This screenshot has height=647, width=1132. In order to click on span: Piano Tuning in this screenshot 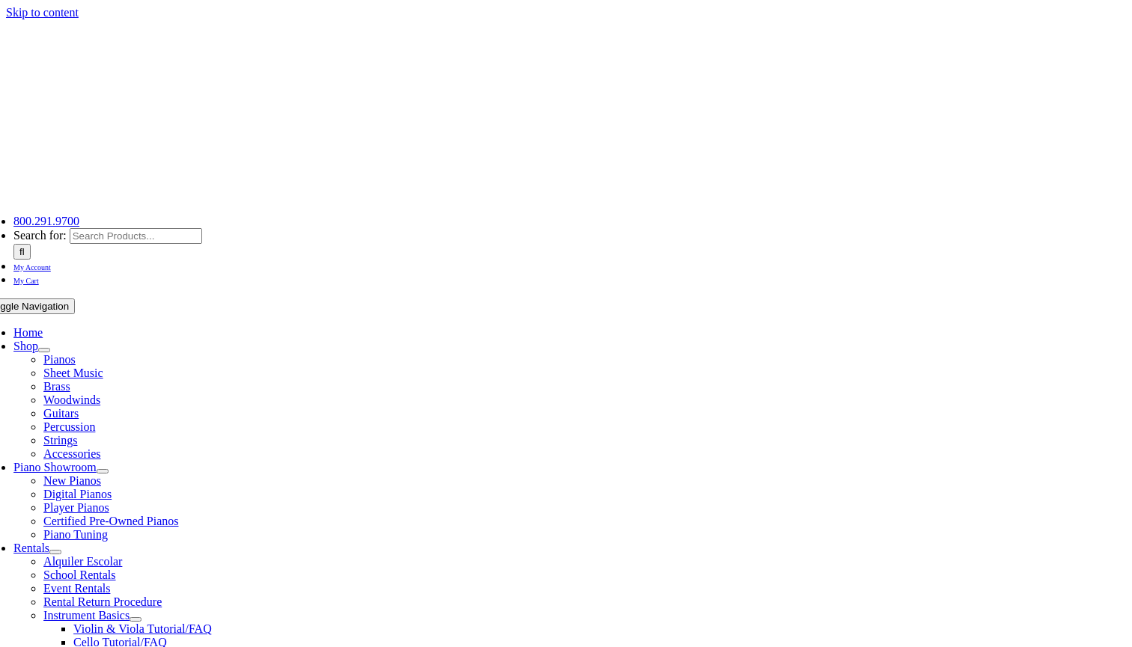, I will do `click(76, 534)`.